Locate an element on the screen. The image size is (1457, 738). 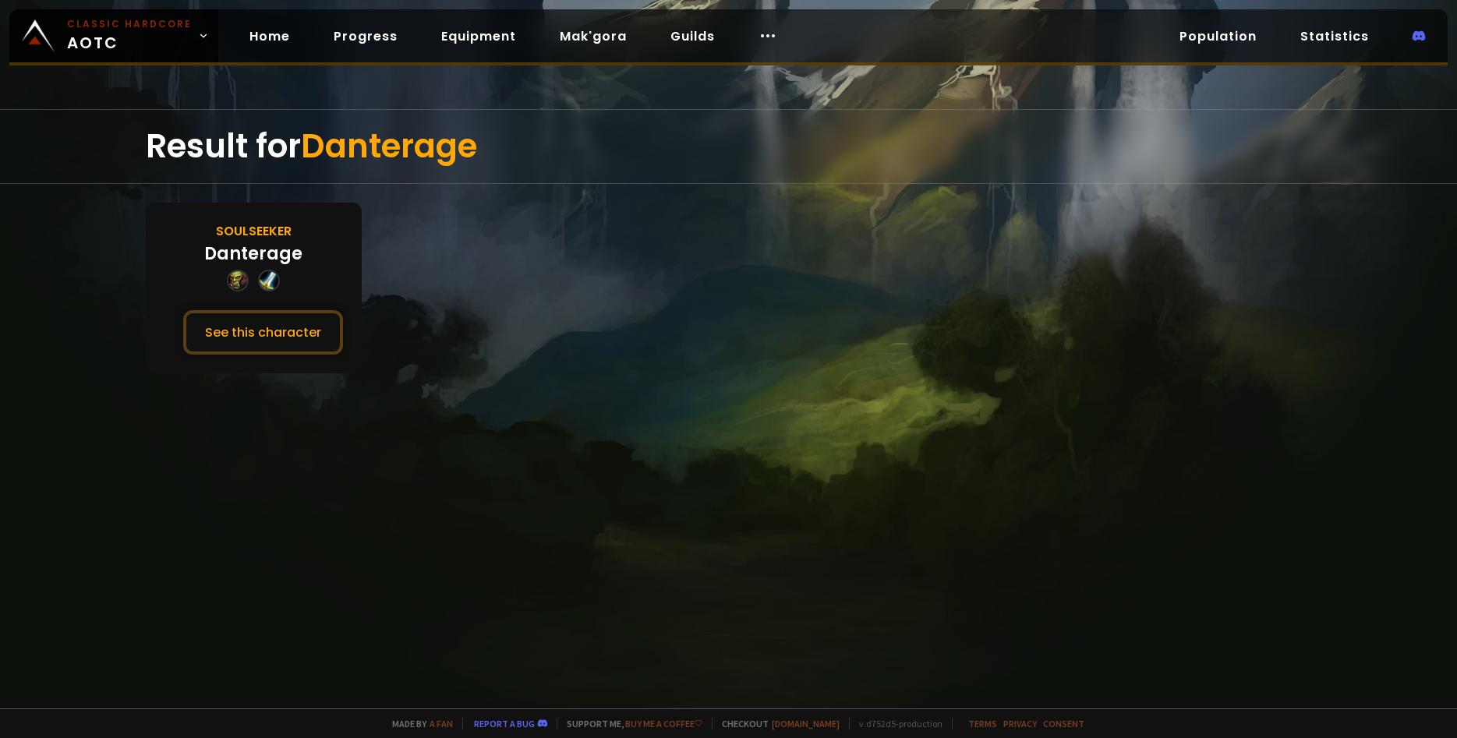
a: Home is located at coordinates (270, 36).